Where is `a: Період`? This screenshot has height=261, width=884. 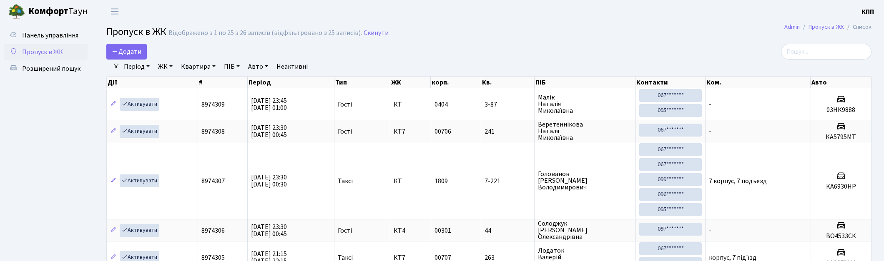 a: Період is located at coordinates (137, 67).